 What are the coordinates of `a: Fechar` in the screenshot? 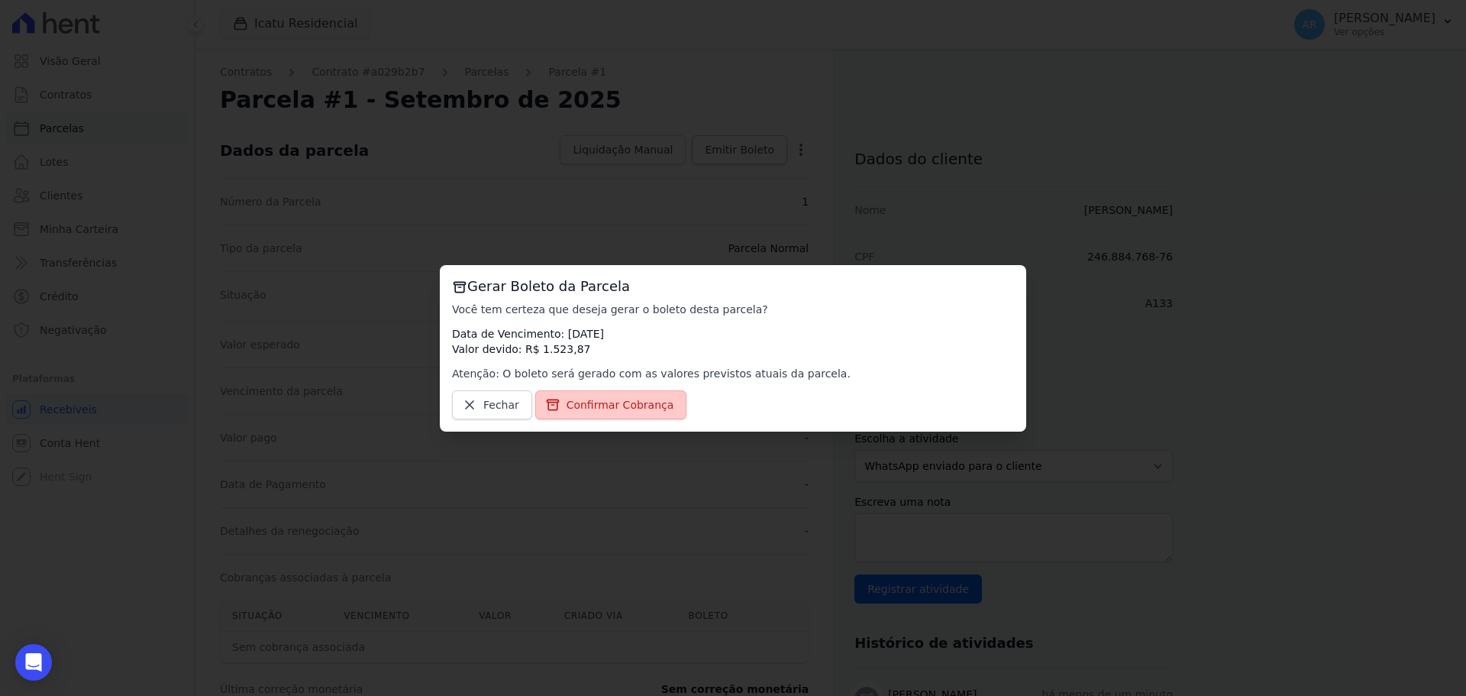 It's located at (492, 405).